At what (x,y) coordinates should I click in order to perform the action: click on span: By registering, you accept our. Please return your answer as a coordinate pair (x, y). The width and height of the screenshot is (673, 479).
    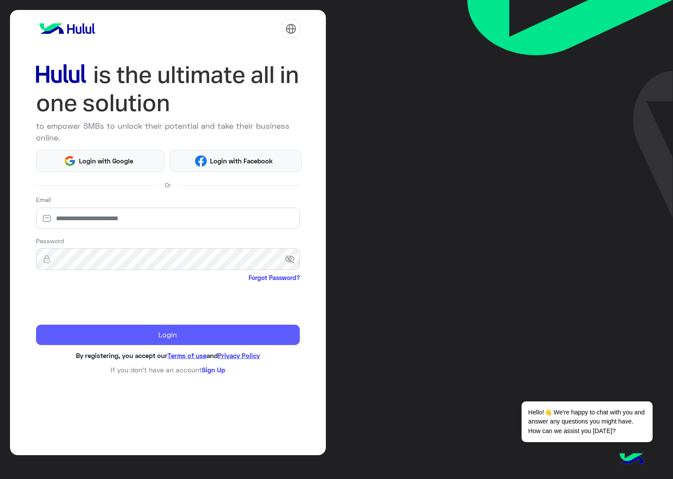
    Looking at the image, I should click on (121, 356).